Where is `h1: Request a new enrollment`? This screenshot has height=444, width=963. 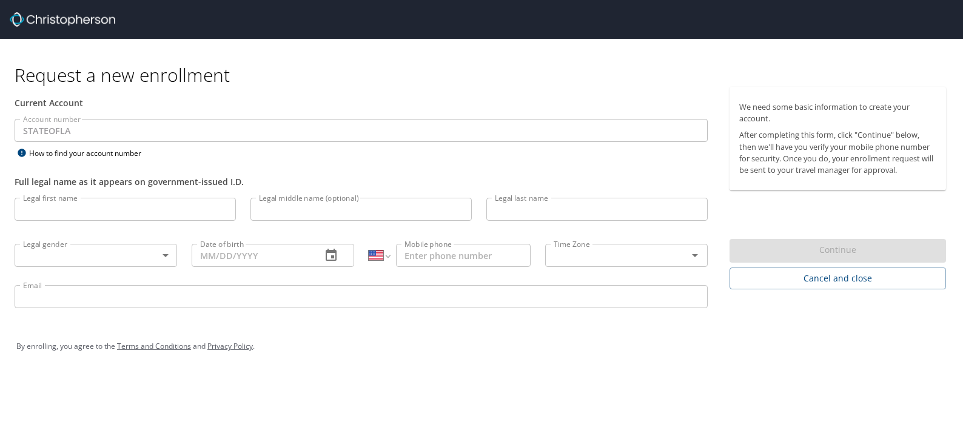
h1: Request a new enrollment is located at coordinates (485, 75).